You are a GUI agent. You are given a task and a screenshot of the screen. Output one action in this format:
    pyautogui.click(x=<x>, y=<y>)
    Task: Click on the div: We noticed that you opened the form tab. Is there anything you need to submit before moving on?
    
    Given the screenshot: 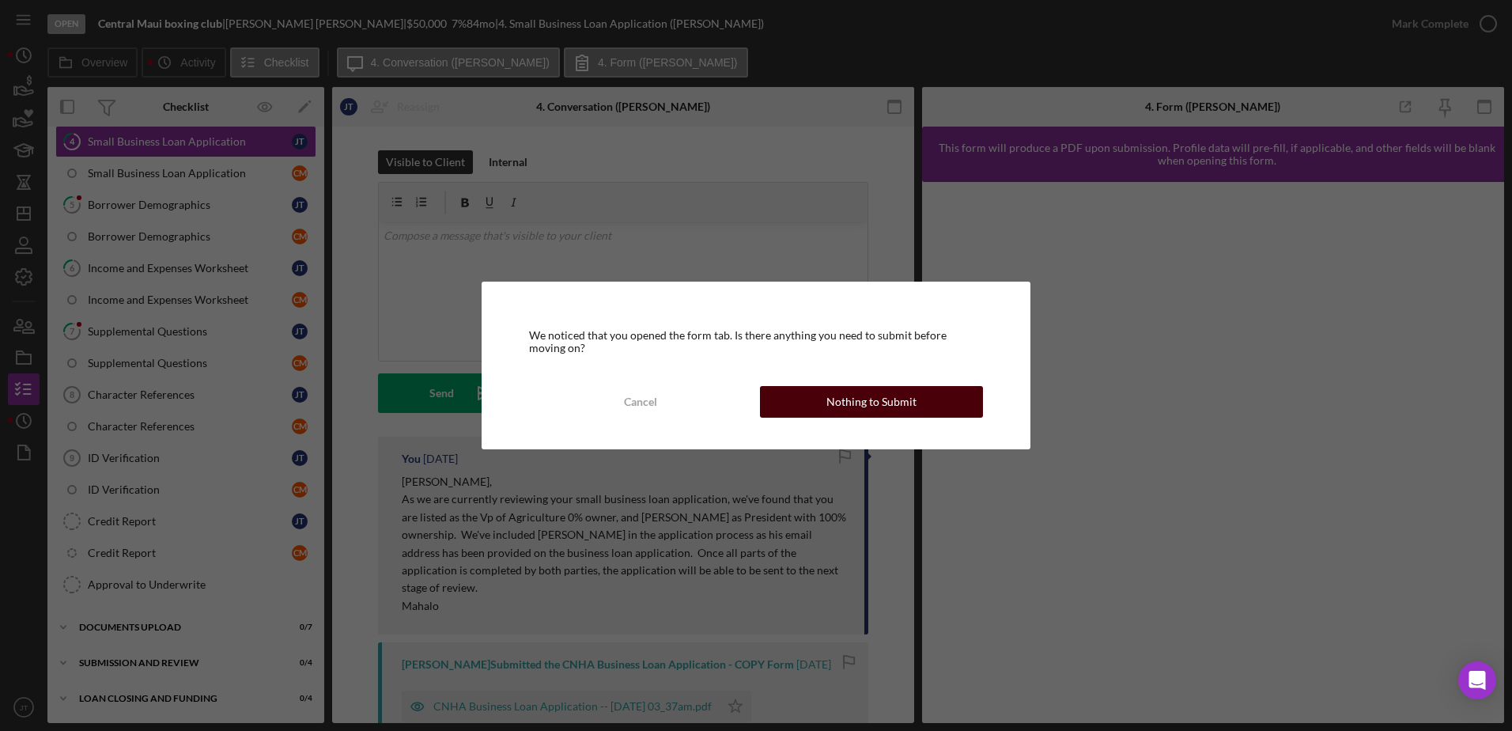 What is the action you would take?
    pyautogui.click(x=756, y=342)
    